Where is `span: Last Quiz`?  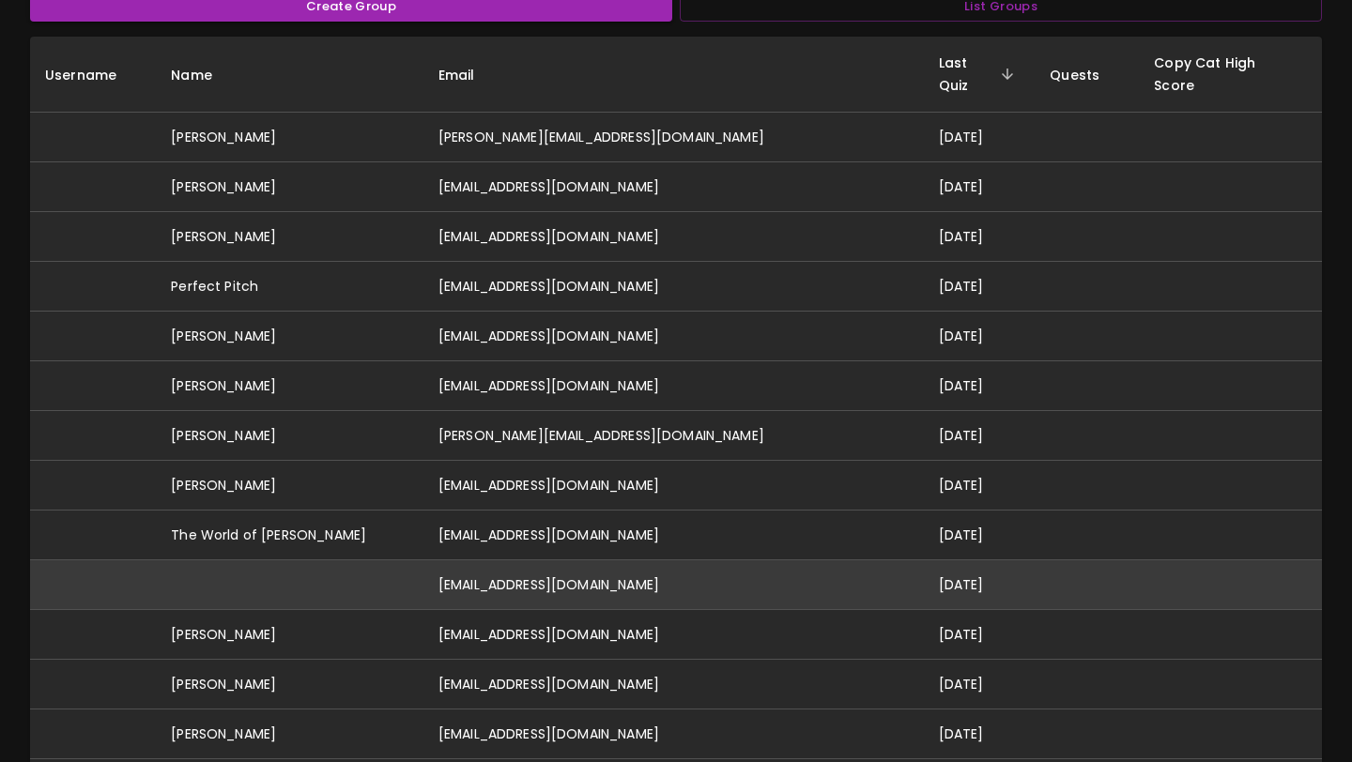 span: Last Quiz is located at coordinates (979, 74).